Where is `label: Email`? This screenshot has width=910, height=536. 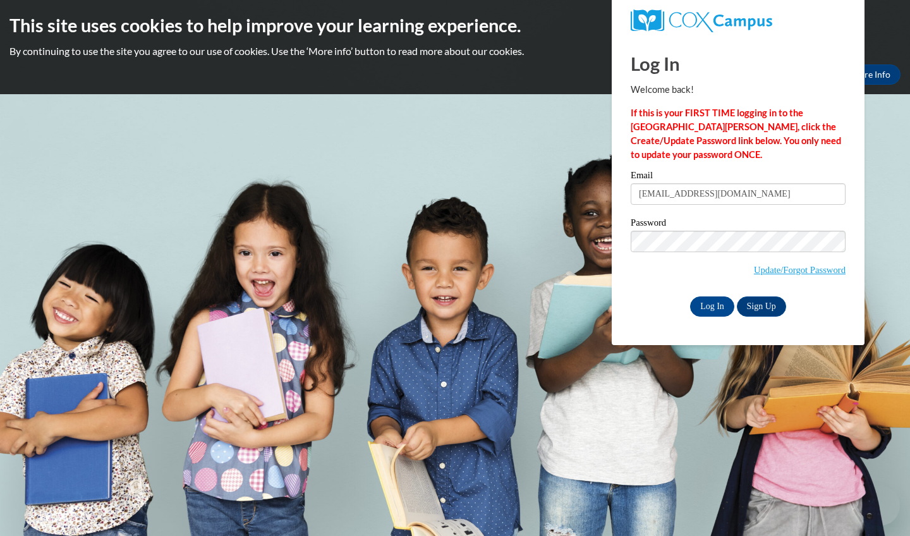 label: Email is located at coordinates (738, 177).